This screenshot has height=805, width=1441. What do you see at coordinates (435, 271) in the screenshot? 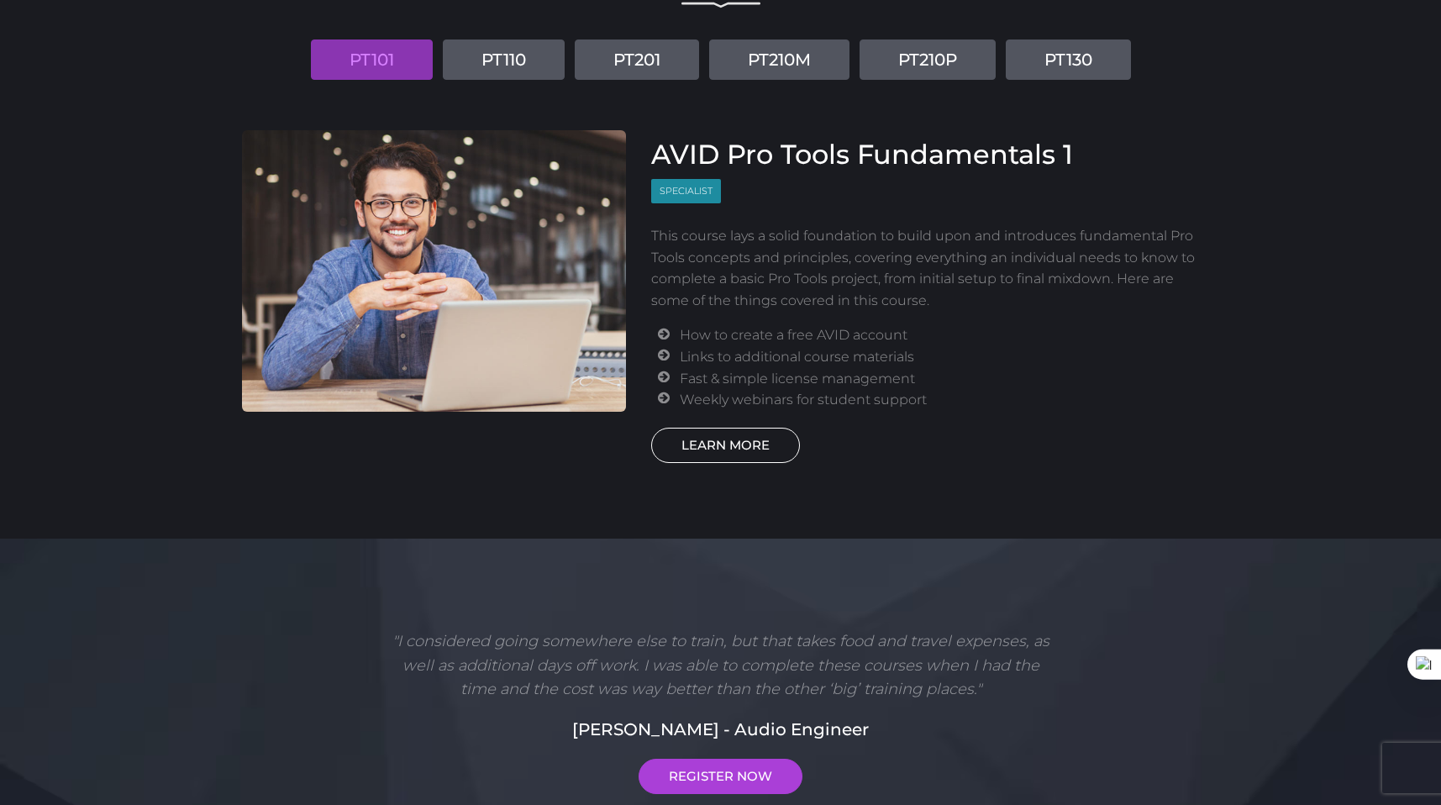
I see `img: AVID Pro Tools Fundamentals 1 Course` at bounding box center [435, 271].